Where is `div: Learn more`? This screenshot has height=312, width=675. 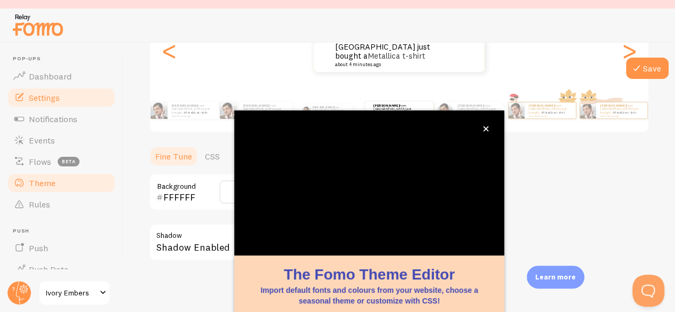 div: Learn more is located at coordinates (556, 277).